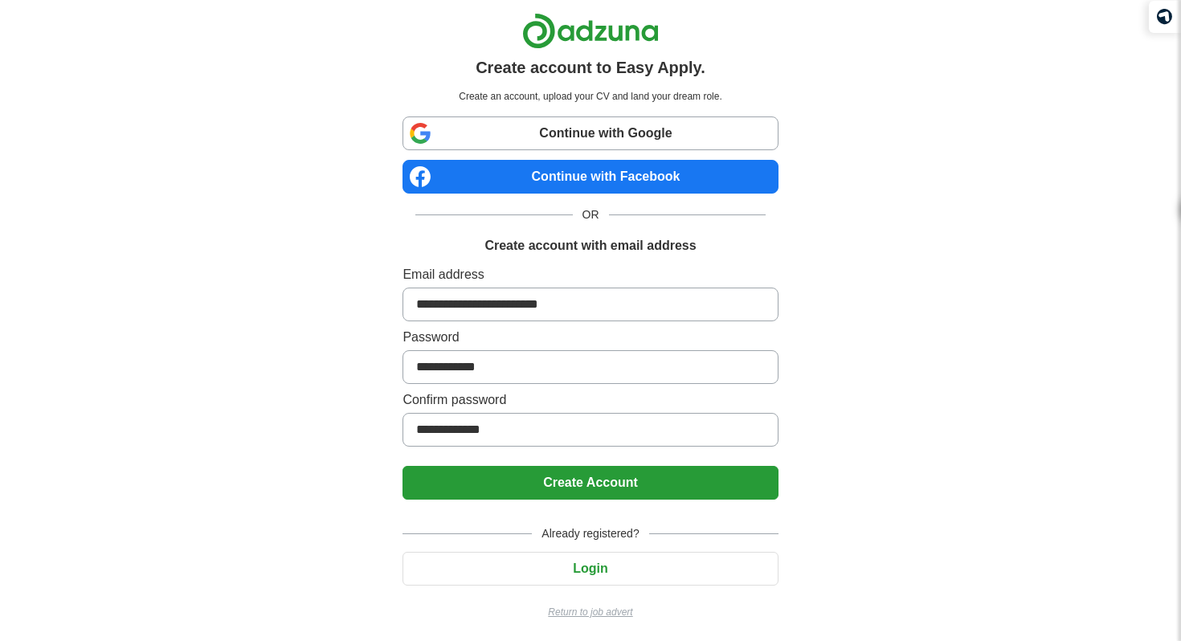 The image size is (1181, 641). What do you see at coordinates (591, 31) in the screenshot?
I see `img: Adzuna logo` at bounding box center [591, 31].